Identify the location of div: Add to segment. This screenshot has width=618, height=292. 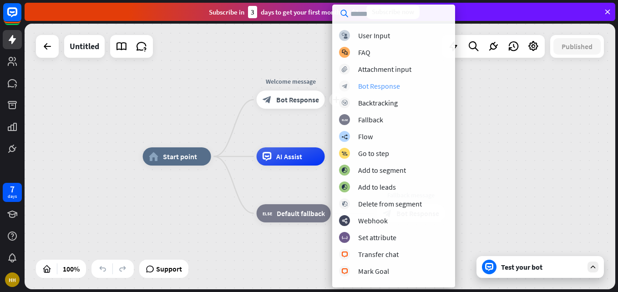
(382, 170).